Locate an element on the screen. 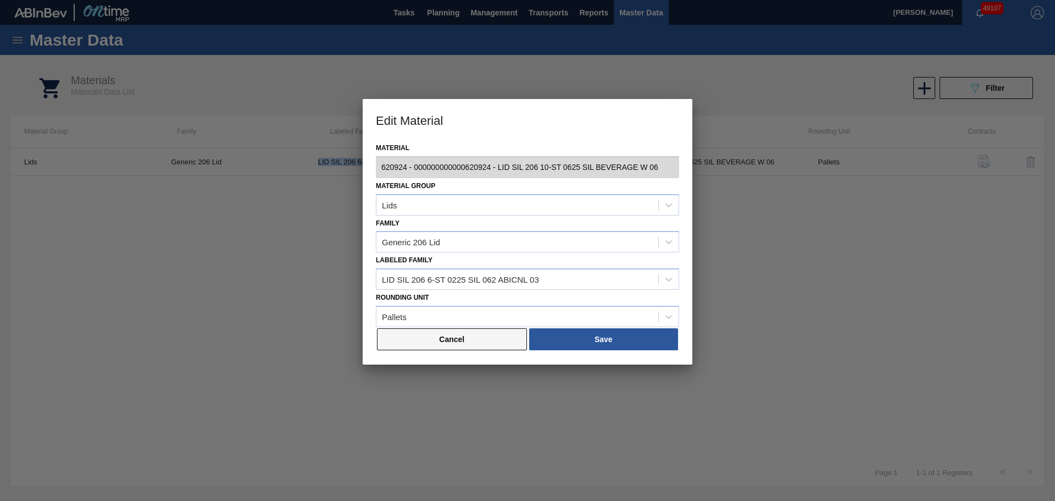 Image resolution: width=1055 pixels, height=501 pixels. label: Labeled Family is located at coordinates (404, 260).